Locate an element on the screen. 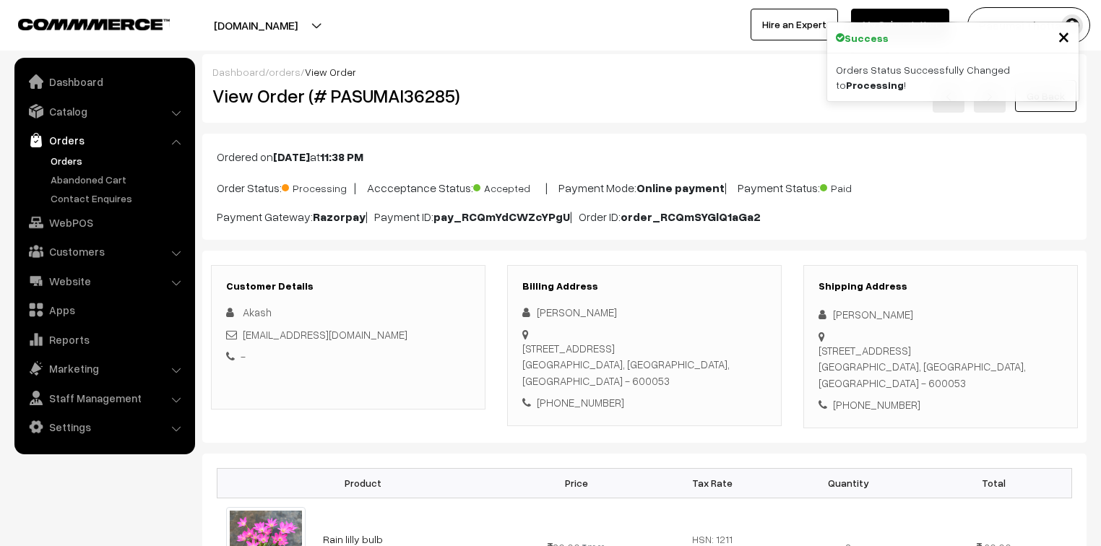 The height and width of the screenshot is (546, 1101). button: Pasumai Thotta… is located at coordinates (1029, 25).